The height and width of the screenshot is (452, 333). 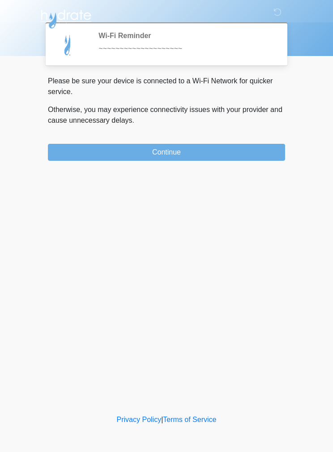 I want to click on img: Agent Avatar, so click(x=68, y=45).